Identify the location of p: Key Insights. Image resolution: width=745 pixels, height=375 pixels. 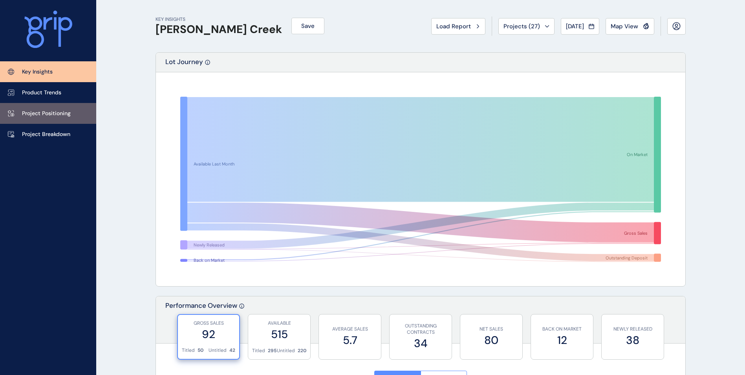
(37, 72).